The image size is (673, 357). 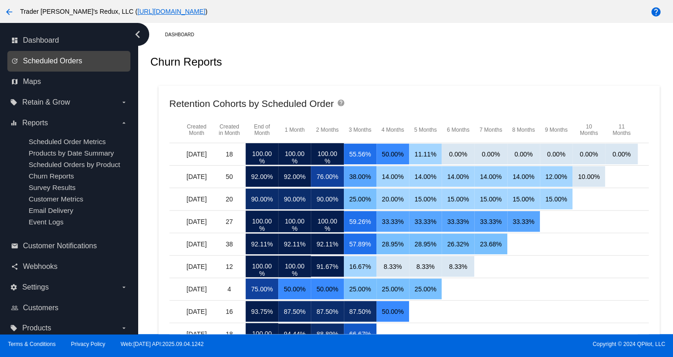 What do you see at coordinates (52, 61) in the screenshot?
I see `span: Scheduled Orders` at bounding box center [52, 61].